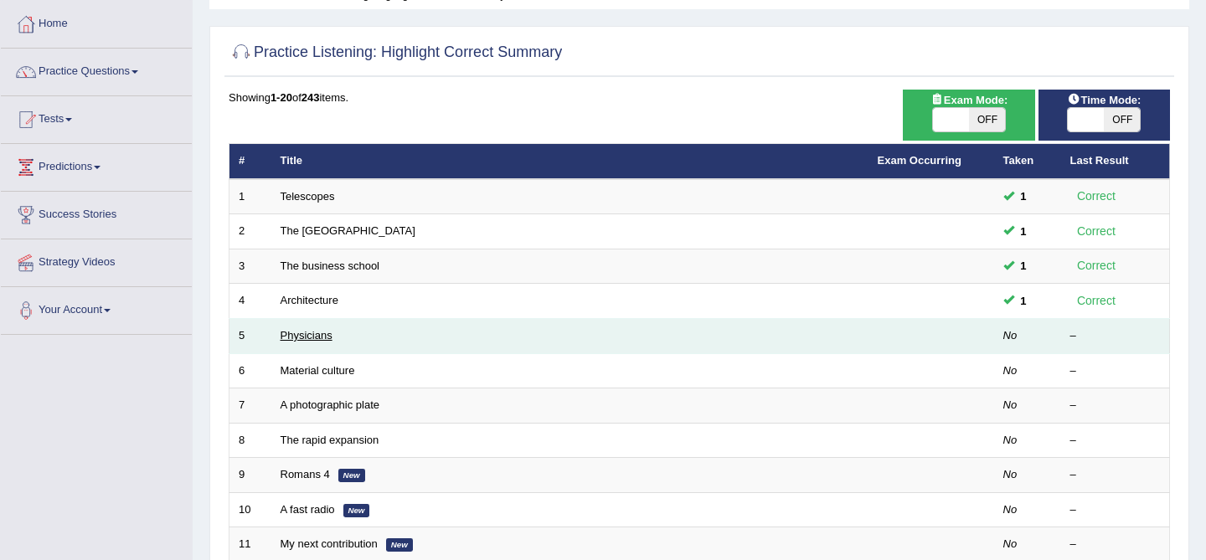  What do you see at coordinates (96, 165) in the screenshot?
I see `a: Predictions` at bounding box center [96, 165].